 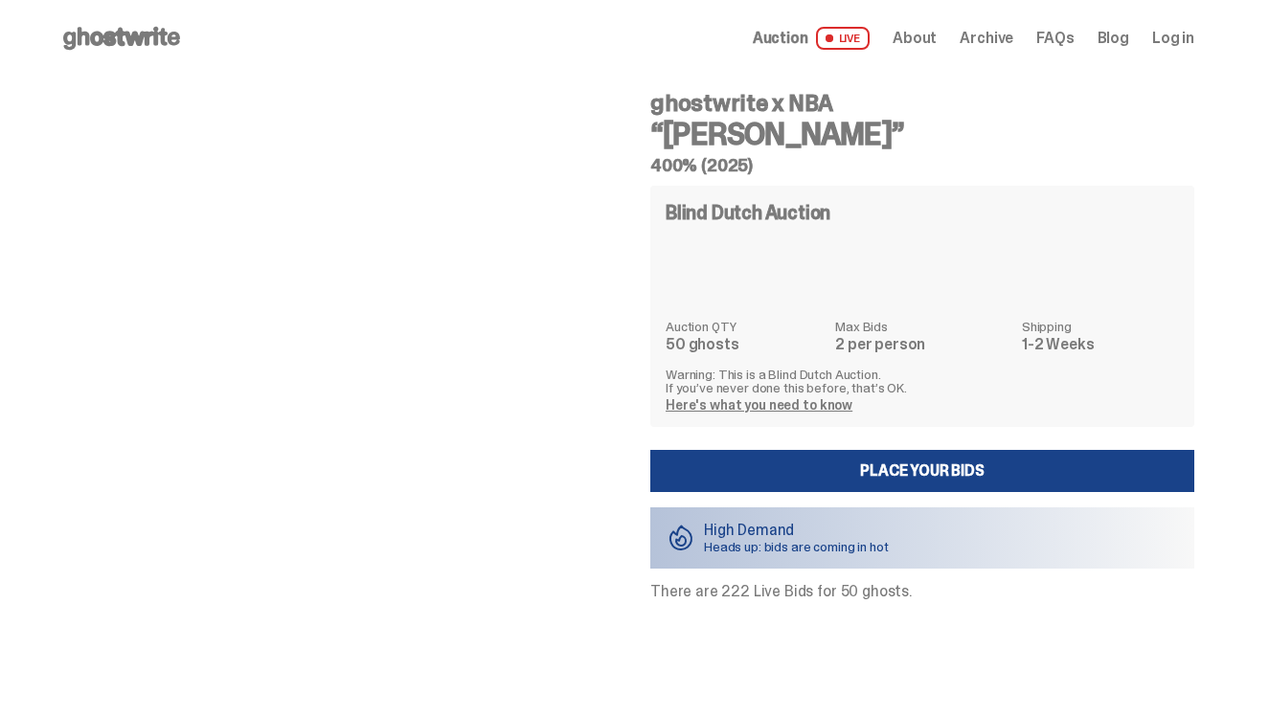 What do you see at coordinates (922, 592) in the screenshot?
I see `p: There are 222 Live Bids for 50 ghosts.` at bounding box center [922, 592].